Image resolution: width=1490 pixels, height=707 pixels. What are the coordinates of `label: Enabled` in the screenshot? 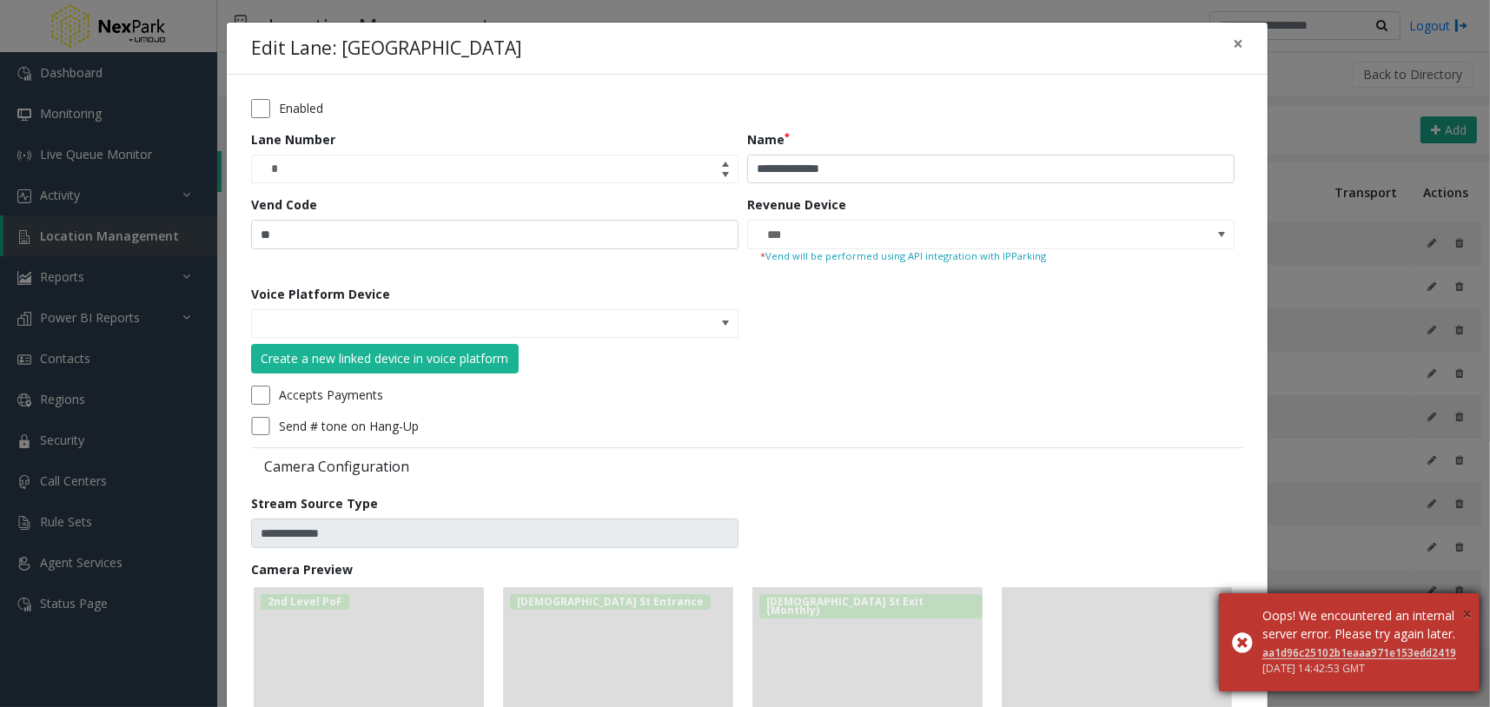 It's located at (301, 108).